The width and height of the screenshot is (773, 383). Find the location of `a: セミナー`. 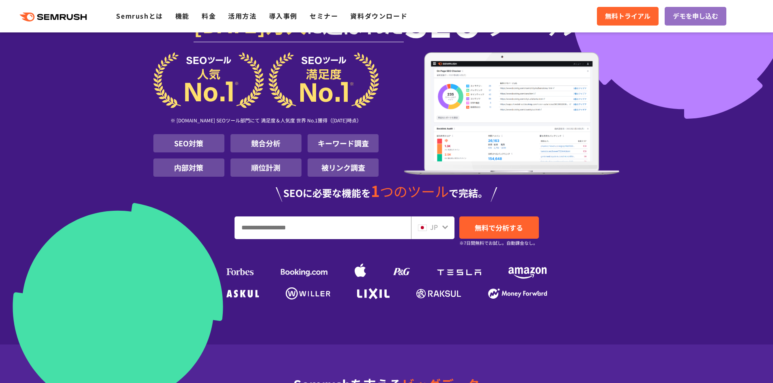

a: セミナー is located at coordinates (324, 16).